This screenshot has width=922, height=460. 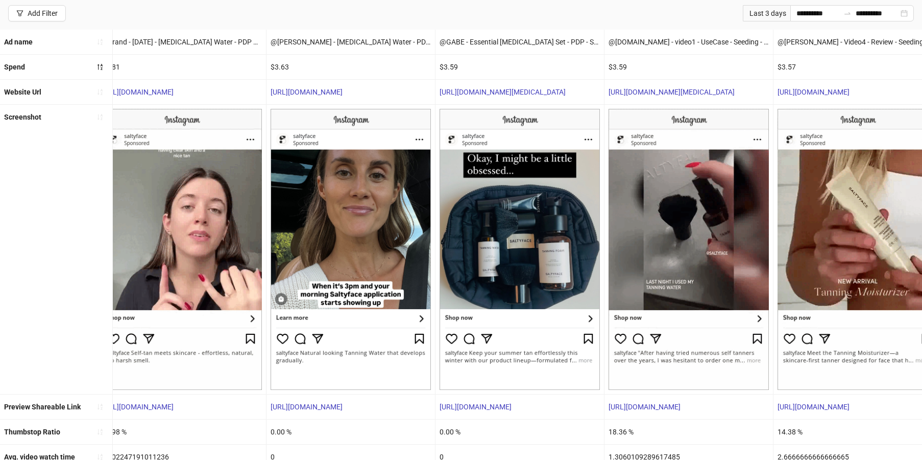 I want to click on img: Screenshot 120225500666710395, so click(x=520, y=249).